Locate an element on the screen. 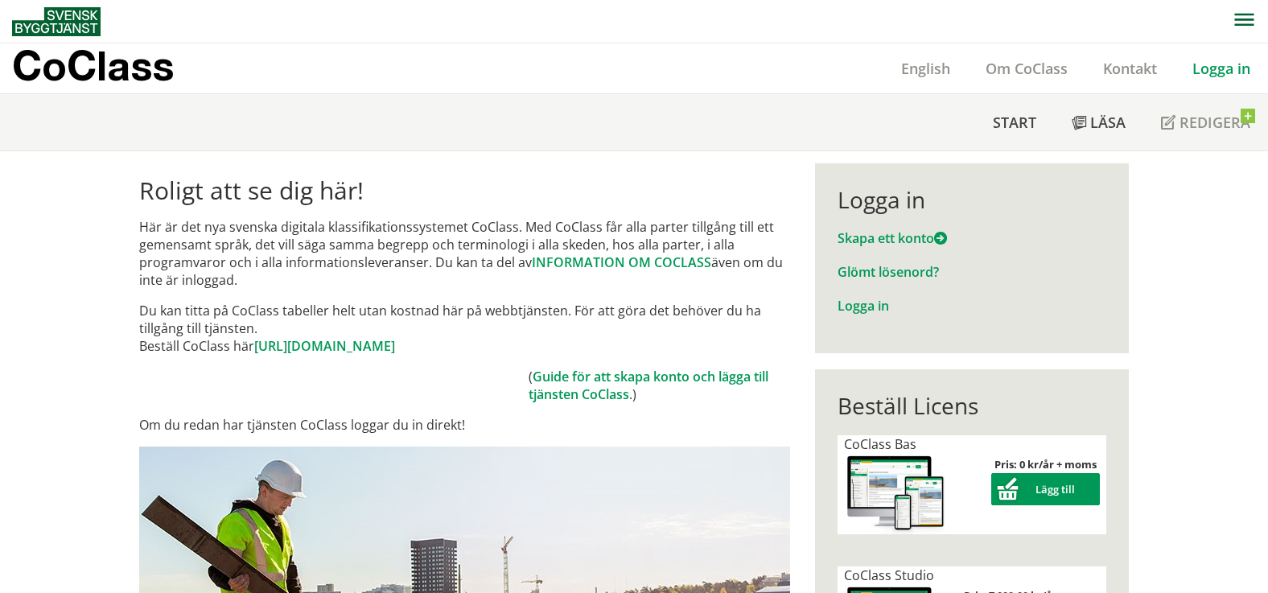 This screenshot has width=1268, height=593. button: Lägg till is located at coordinates (1045, 489).